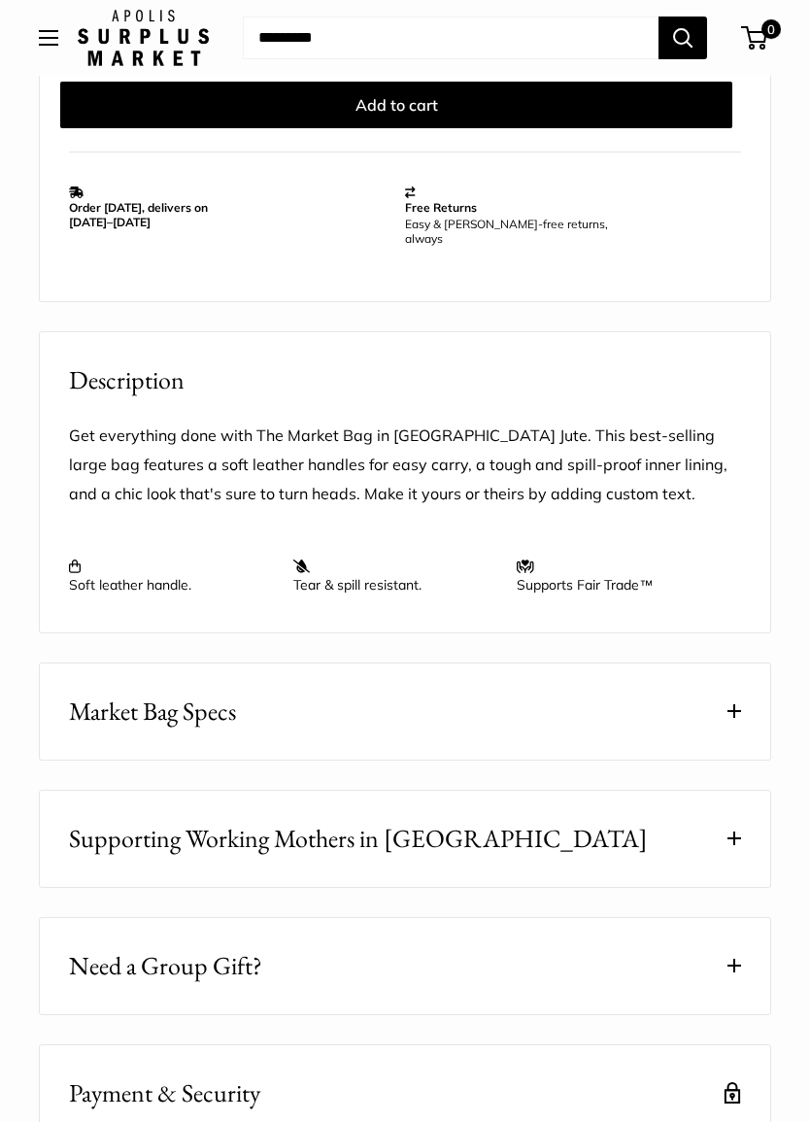 Image resolution: width=810 pixels, height=1122 pixels. What do you see at coordinates (405, 380) in the screenshot?
I see `h2: Description` at bounding box center [405, 380].